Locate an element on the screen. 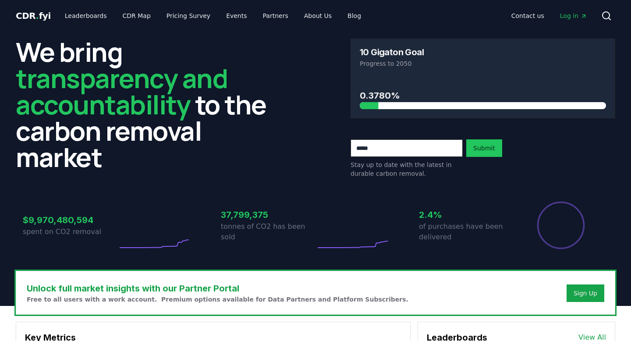 The height and width of the screenshot is (341, 631). span: CDR fyi is located at coordinates (33, 16).